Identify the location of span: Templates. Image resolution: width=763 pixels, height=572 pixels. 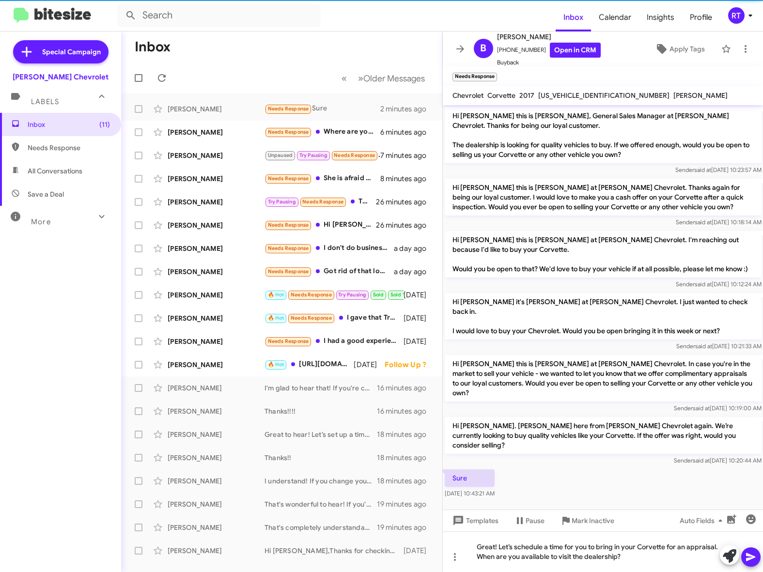
(474, 521).